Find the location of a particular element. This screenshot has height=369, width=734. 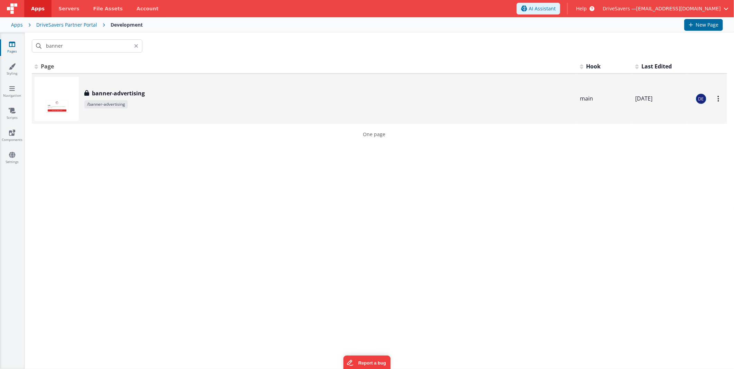

div: main is located at coordinates (605, 99).